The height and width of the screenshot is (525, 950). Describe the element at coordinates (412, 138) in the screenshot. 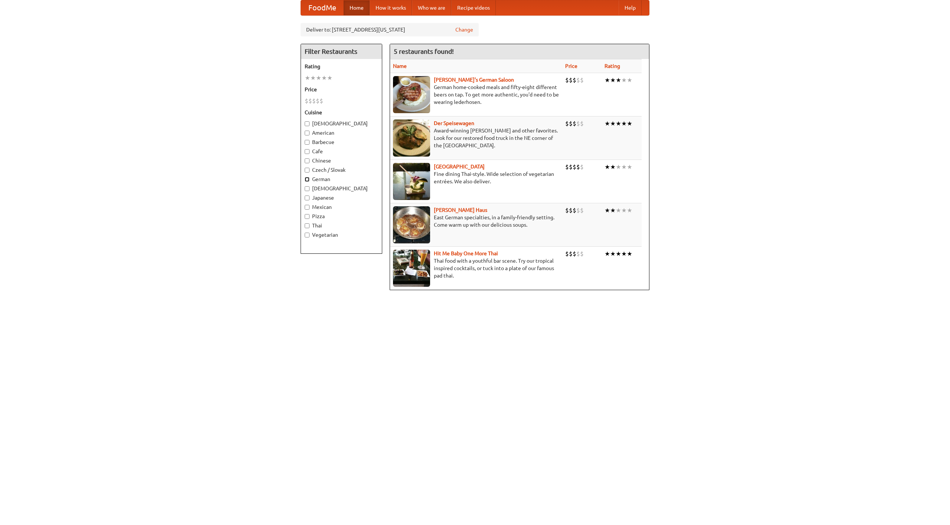

I see `img: speisewagen.jpg` at that location.